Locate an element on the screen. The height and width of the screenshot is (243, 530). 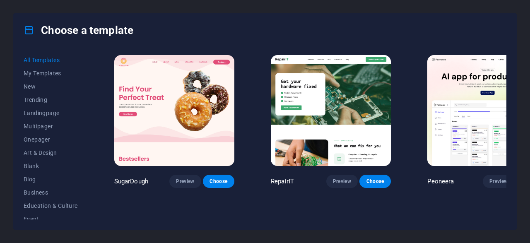
button: Education & Culture is located at coordinates (51, 206).